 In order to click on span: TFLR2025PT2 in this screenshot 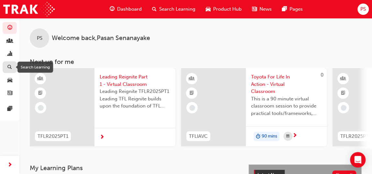, I will do `click(356, 137)`.